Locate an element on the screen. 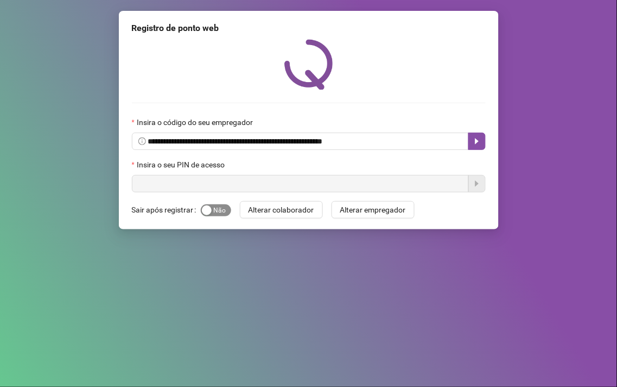  label: Insira o código do seu empregador is located at coordinates (196, 122).